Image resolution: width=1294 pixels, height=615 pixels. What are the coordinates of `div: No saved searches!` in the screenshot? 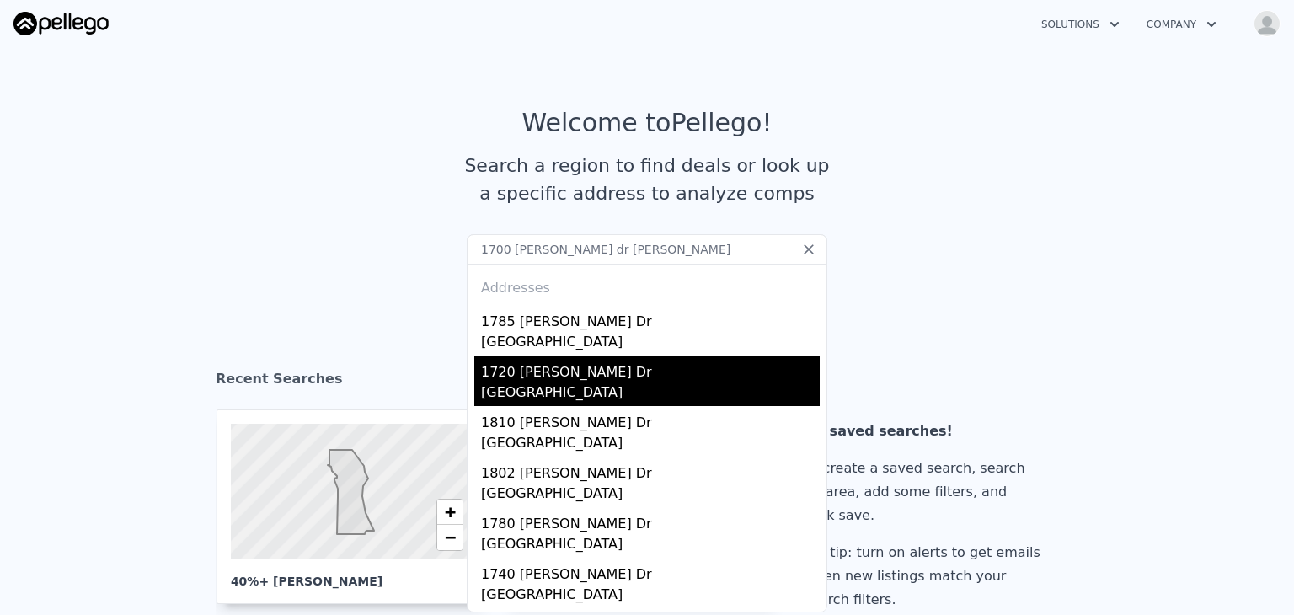 It's located at (926, 431).